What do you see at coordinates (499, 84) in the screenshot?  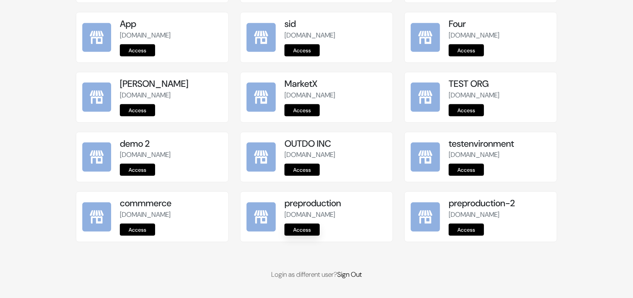 I see `h5: TEST ORG` at bounding box center [499, 84].